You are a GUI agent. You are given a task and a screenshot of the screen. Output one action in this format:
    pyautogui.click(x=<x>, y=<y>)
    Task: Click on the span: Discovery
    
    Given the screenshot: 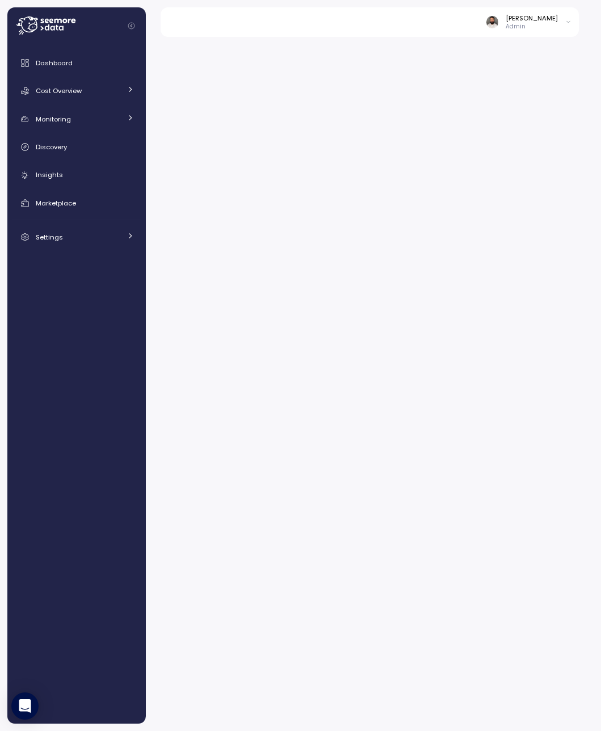 What is the action you would take?
    pyautogui.click(x=51, y=147)
    